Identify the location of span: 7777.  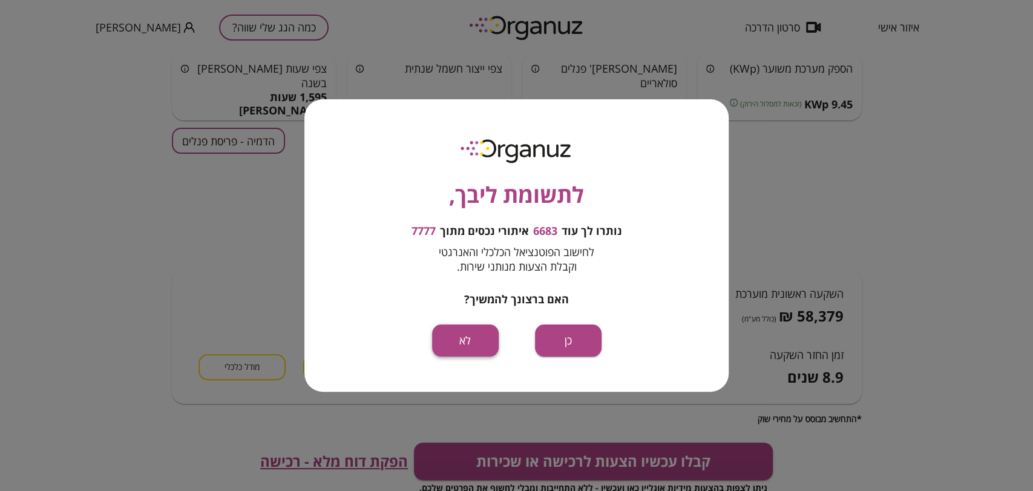
(424, 231).